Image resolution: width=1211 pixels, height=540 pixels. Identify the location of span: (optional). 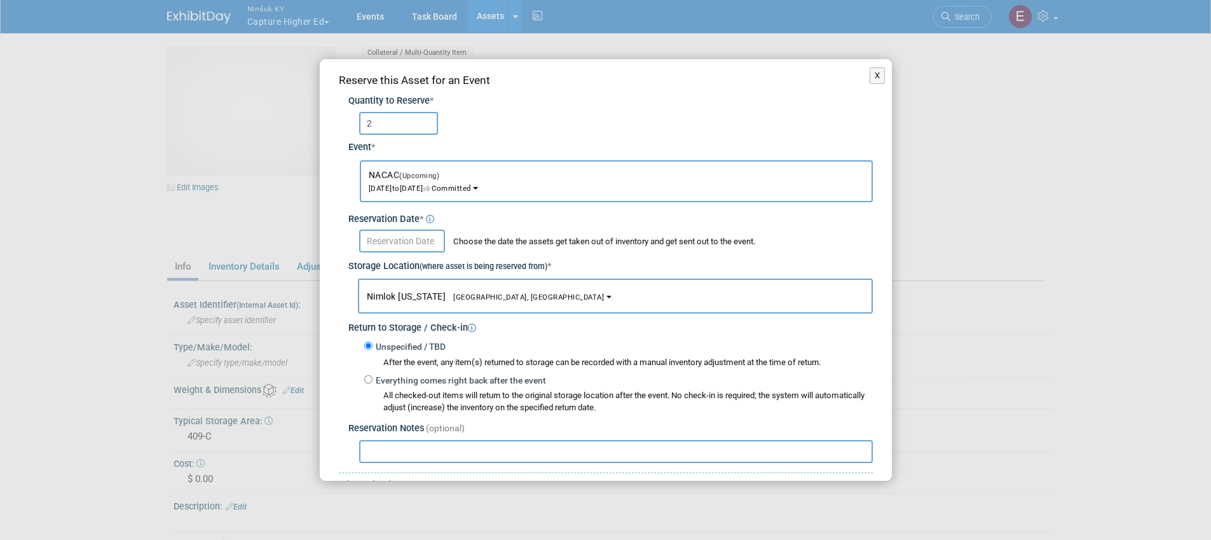
(445, 428).